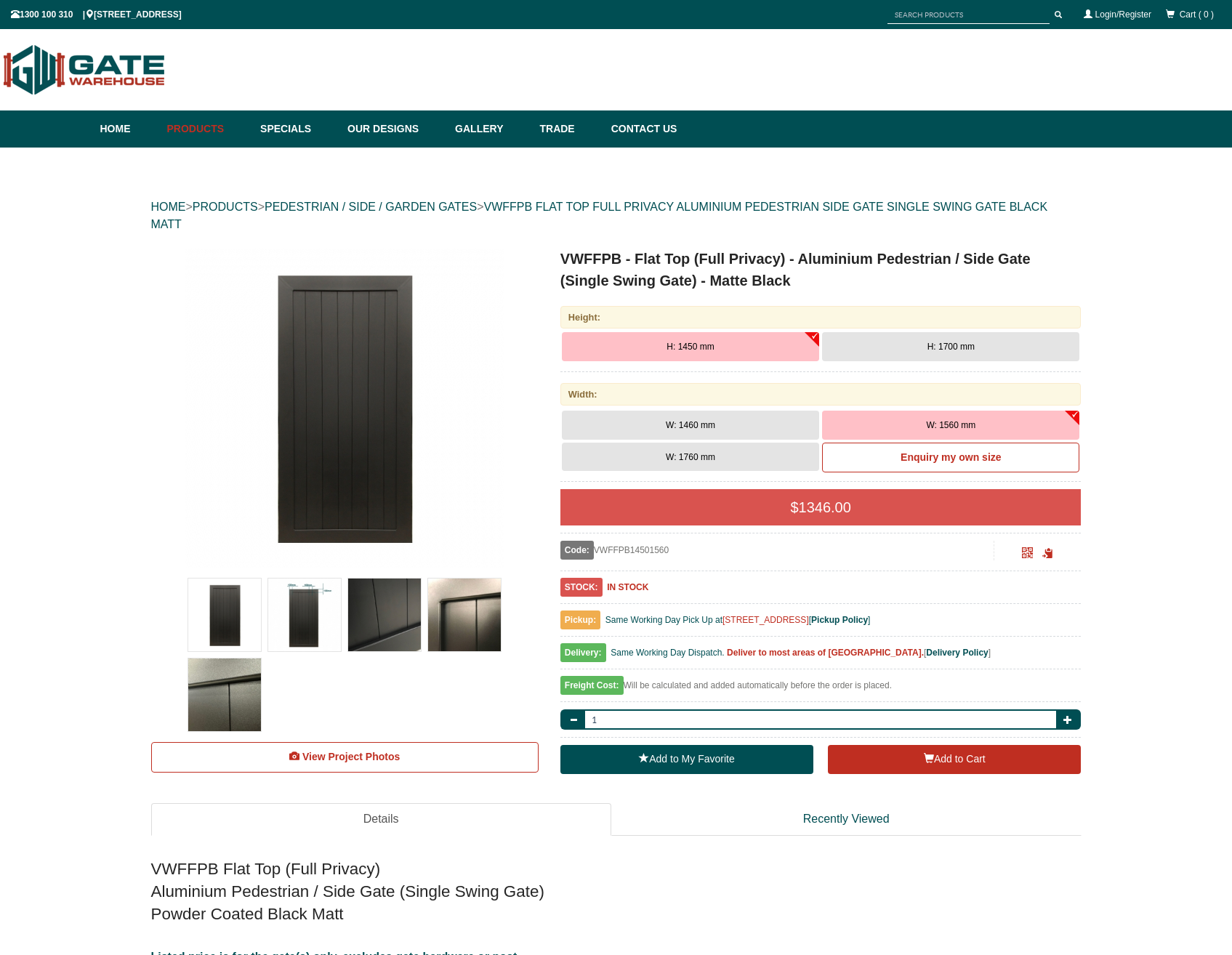 This screenshot has height=955, width=1232. I want to click on span: STOCK:, so click(582, 587).